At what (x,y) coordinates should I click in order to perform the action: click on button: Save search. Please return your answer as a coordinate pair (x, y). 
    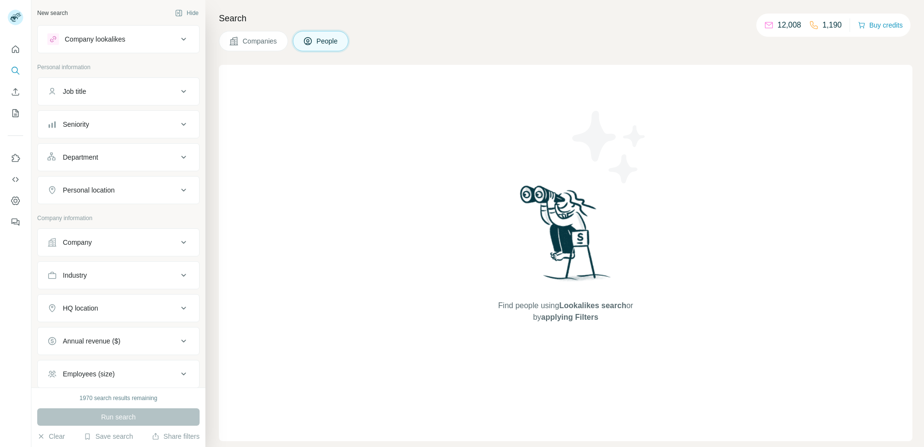
    Looking at the image, I should click on (108, 436).